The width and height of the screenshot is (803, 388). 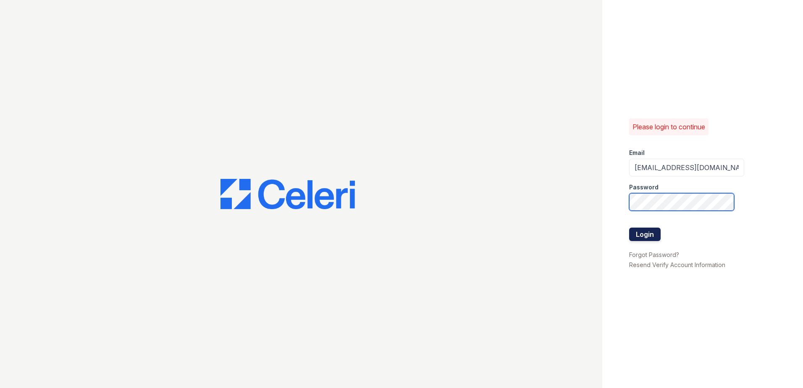 I want to click on p: Please login to continue, so click(x=669, y=127).